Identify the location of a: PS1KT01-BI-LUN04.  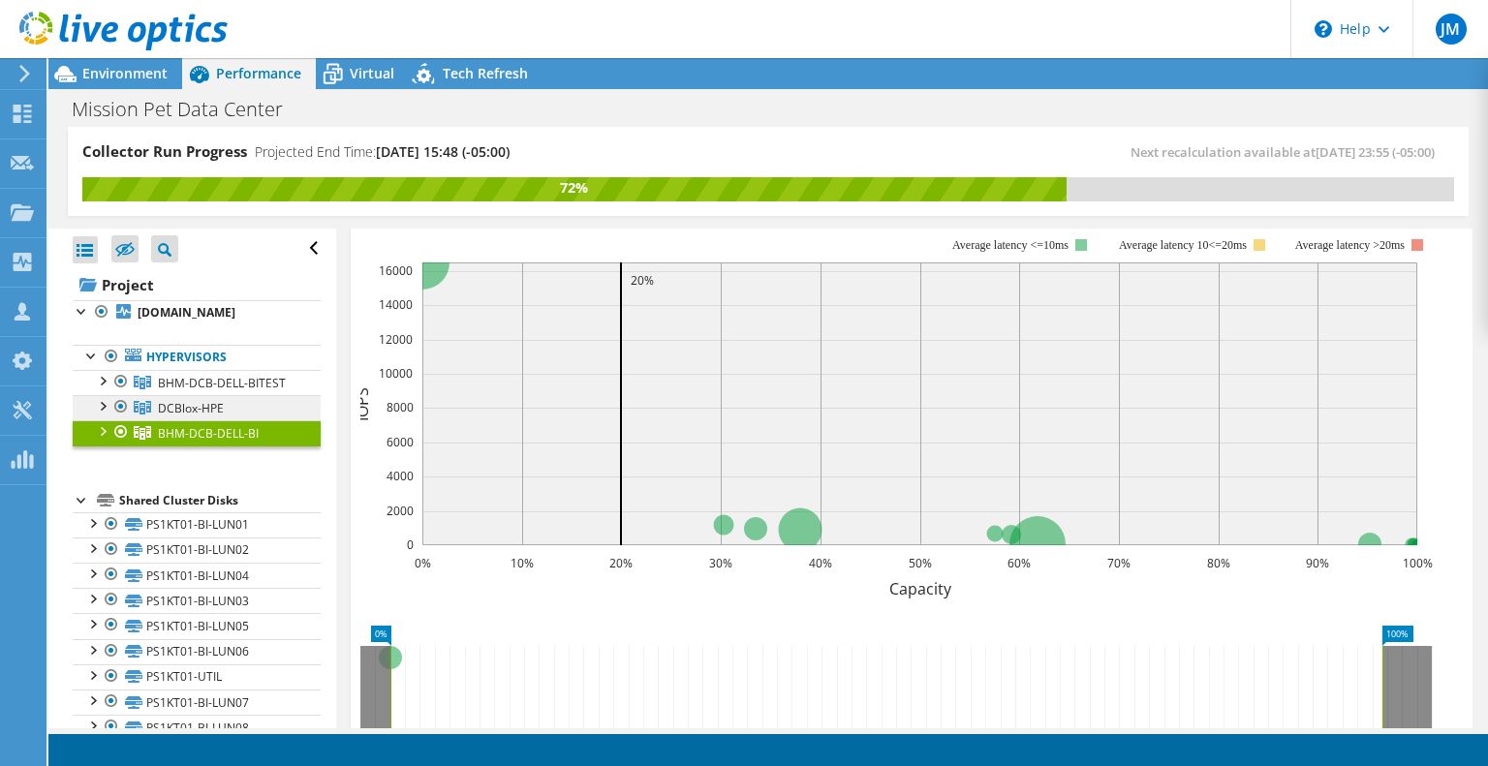
(197, 575).